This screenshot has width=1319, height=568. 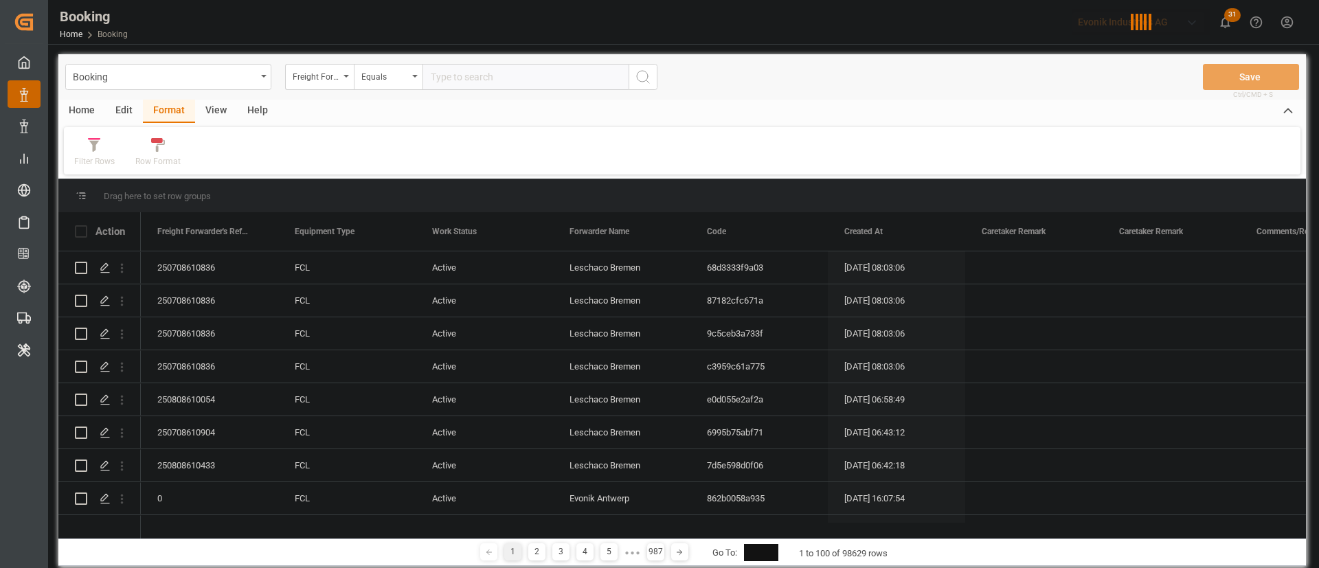 What do you see at coordinates (1253, 94) in the screenshot?
I see `span: Ctrl/CMD + S` at bounding box center [1253, 94].